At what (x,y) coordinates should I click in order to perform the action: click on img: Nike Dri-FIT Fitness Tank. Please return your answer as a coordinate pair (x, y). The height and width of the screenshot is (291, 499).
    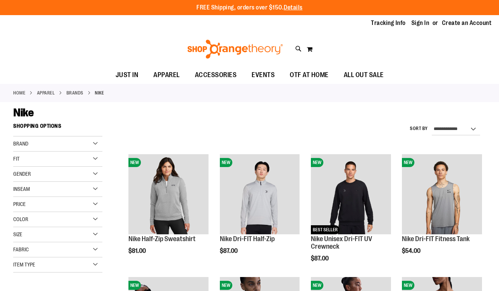
    Looking at the image, I should click on (442, 194).